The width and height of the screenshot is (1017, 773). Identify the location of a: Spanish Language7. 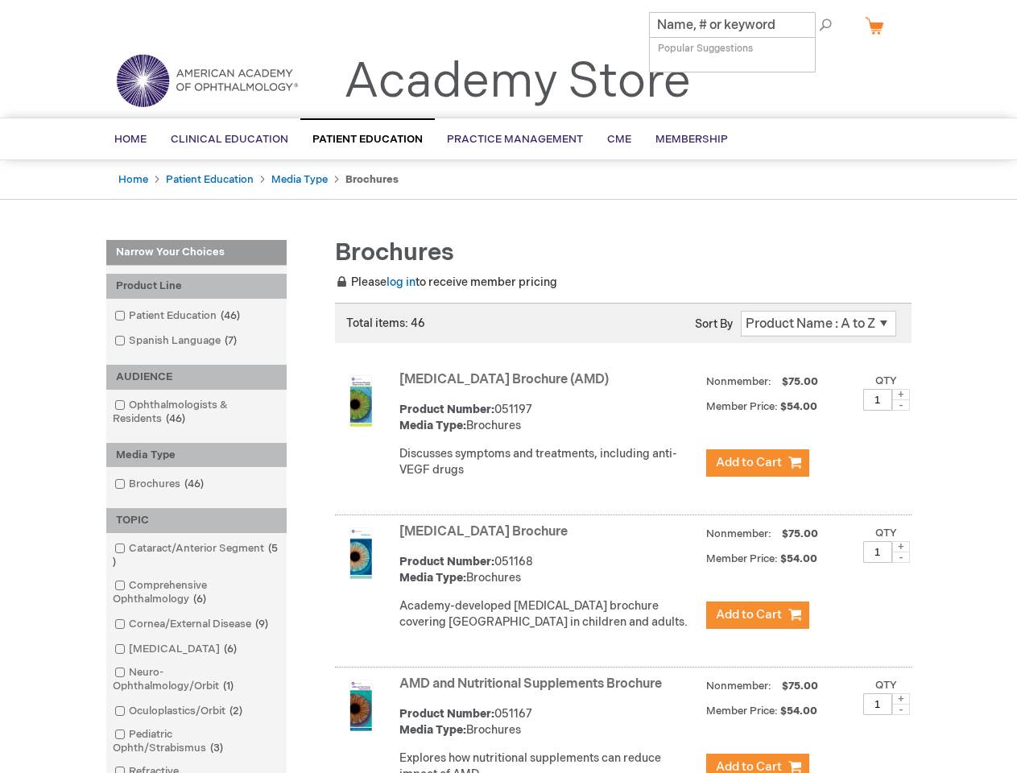
(176, 341).